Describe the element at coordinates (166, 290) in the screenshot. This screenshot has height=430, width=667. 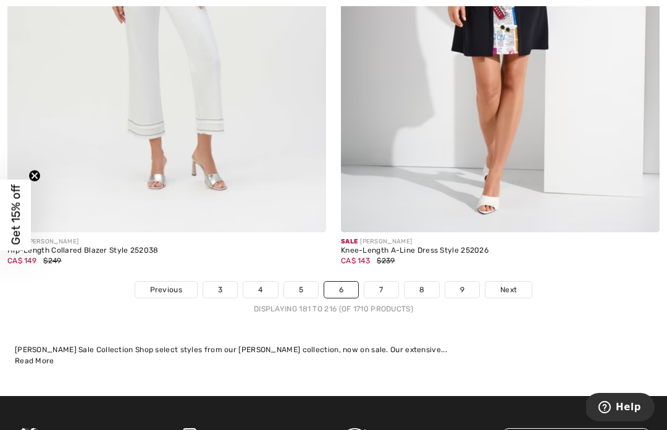
I see `span: Previous` at that location.